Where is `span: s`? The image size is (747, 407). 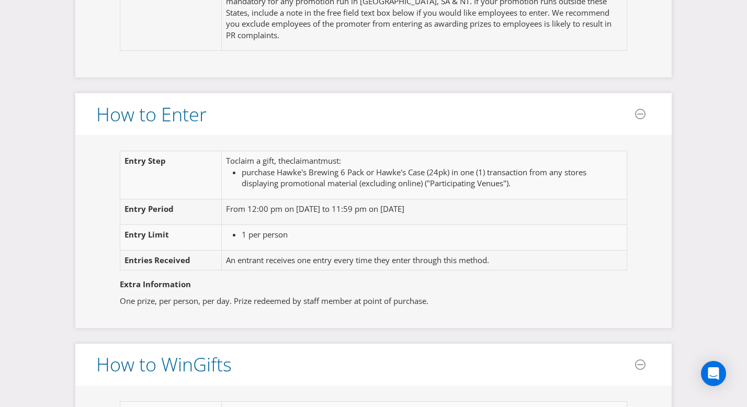 span: s is located at coordinates (227, 364).